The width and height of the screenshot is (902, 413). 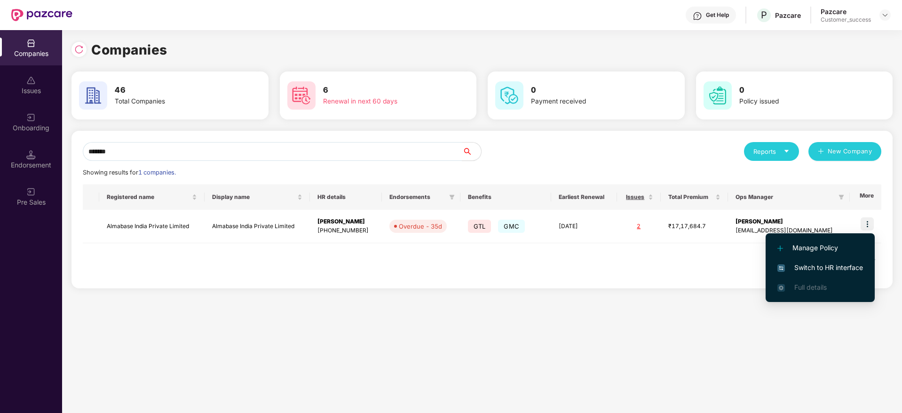 I want to click on div: Overdue - 35d, so click(x=421, y=226).